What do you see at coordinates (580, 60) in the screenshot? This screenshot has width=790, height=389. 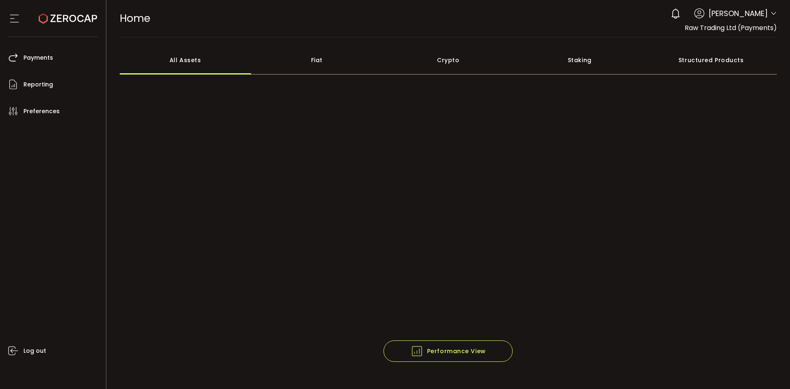 I see `div: Staking` at bounding box center [580, 60].